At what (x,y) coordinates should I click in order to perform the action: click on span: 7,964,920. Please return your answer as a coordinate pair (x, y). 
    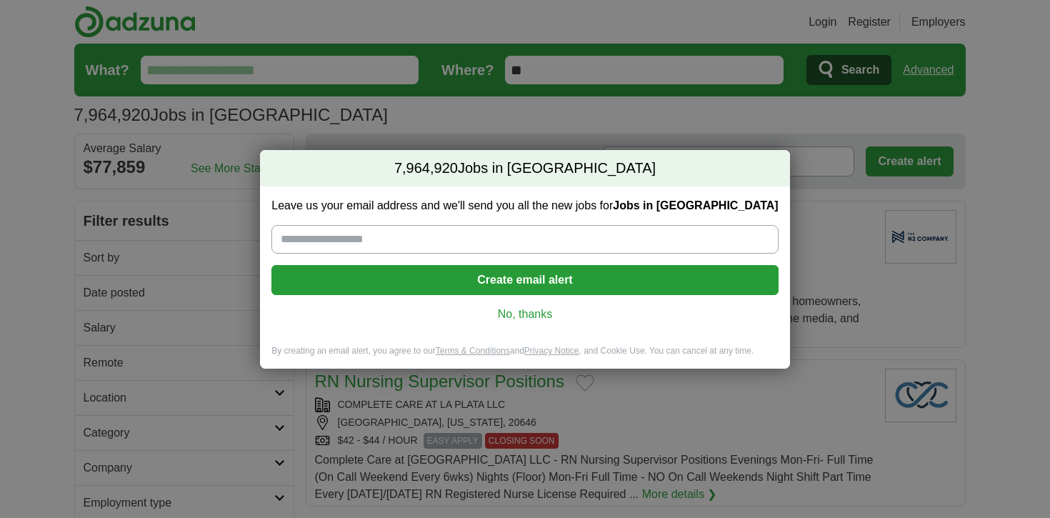
    Looking at the image, I should click on (426, 169).